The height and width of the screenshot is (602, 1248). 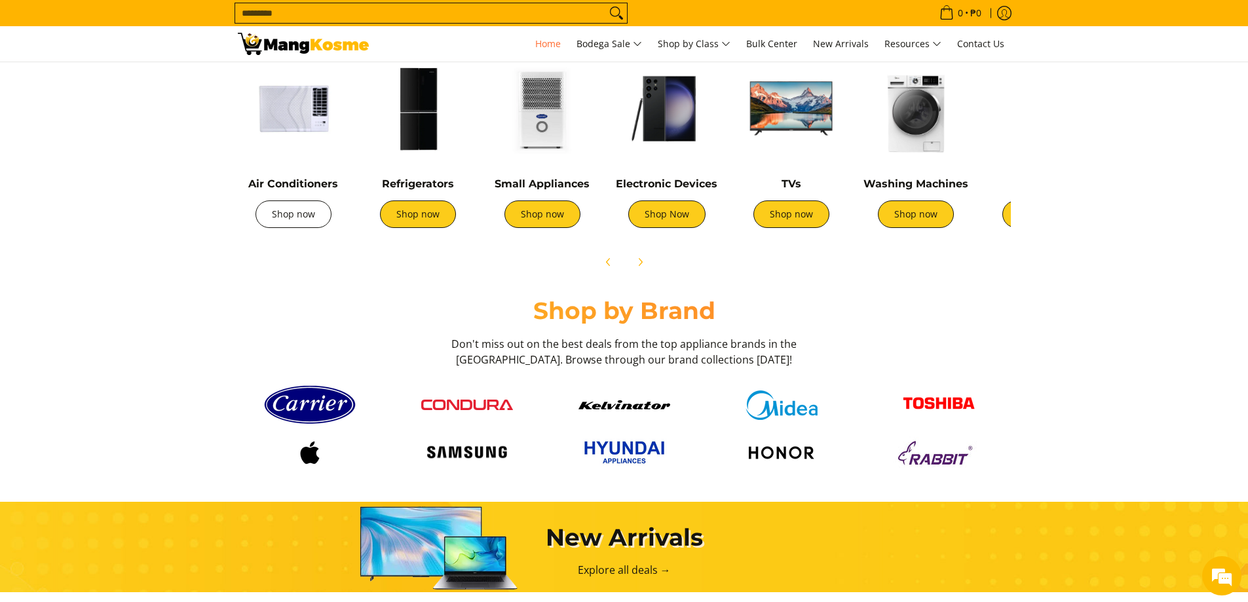 What do you see at coordinates (640, 262) in the screenshot?
I see `button: Next` at bounding box center [640, 262].